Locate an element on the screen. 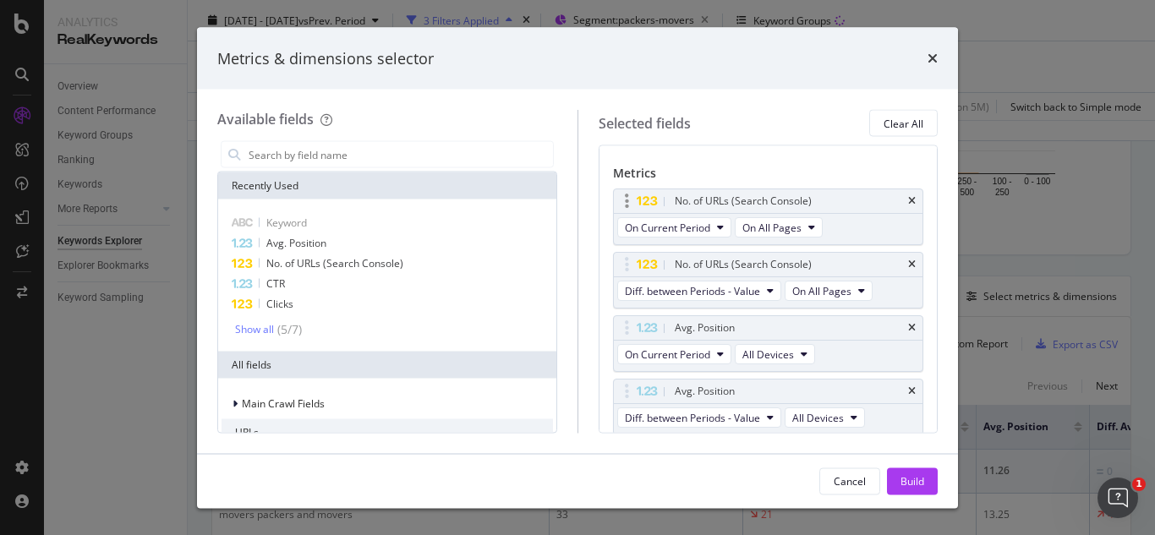 The image size is (1155, 535). span: Keyword is located at coordinates (287, 222).